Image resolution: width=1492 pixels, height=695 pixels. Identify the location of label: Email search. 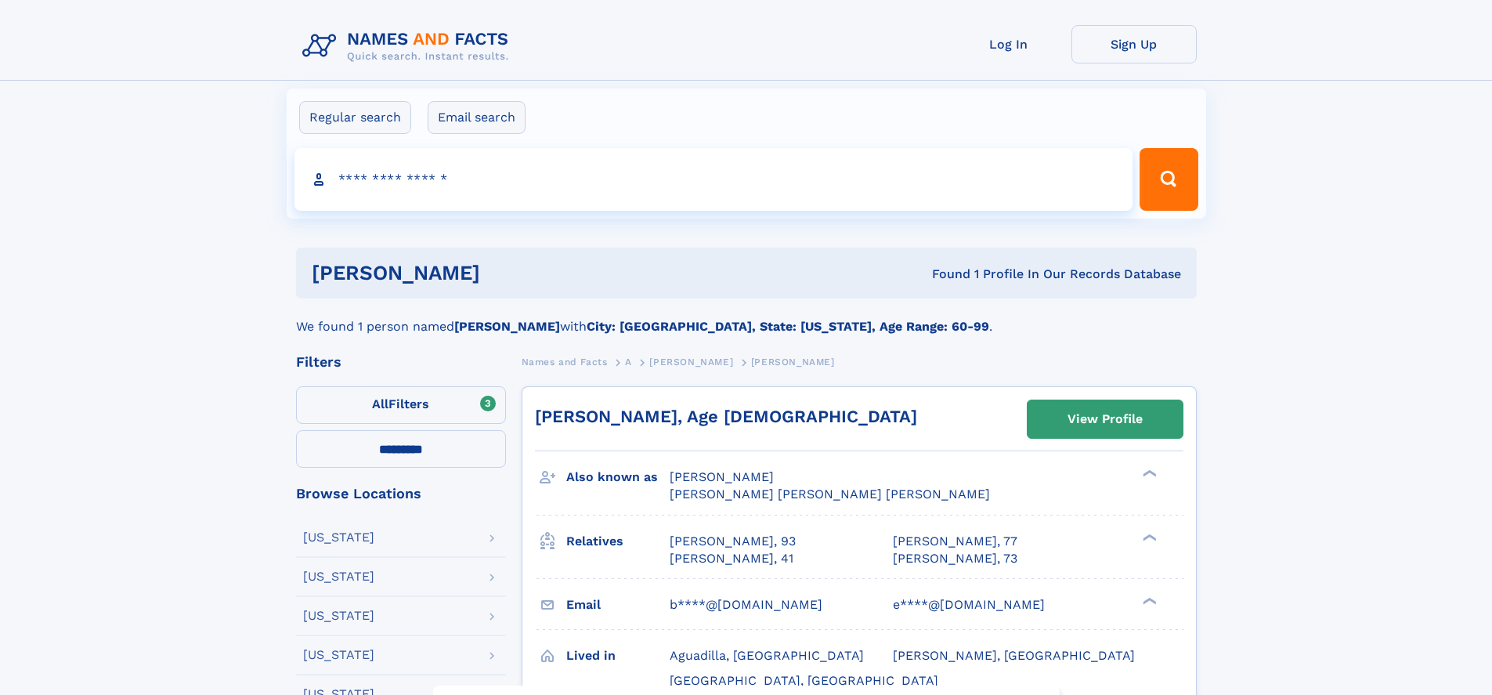
(476, 117).